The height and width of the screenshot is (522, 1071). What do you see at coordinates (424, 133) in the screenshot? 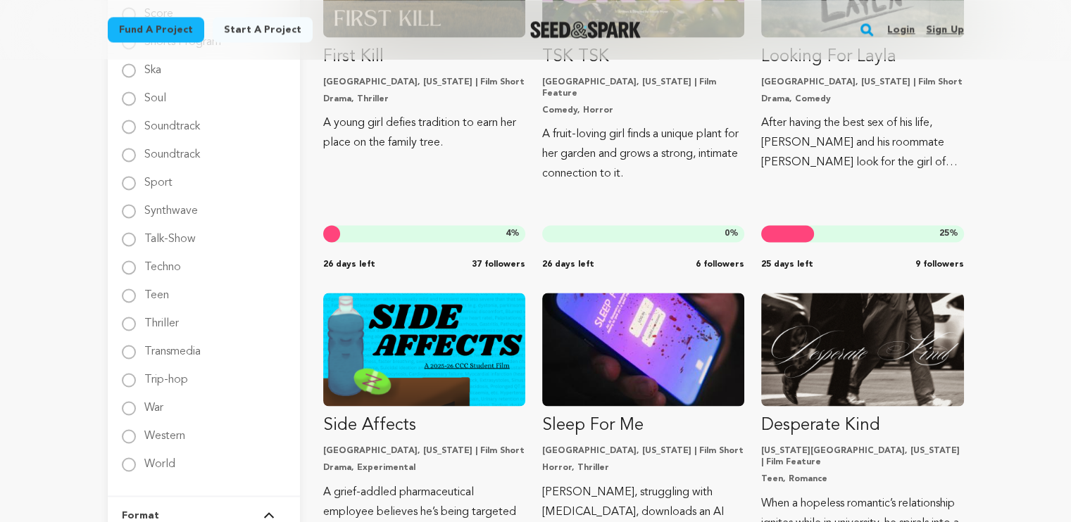
I see `p: A young girl defies tradition to earn her place on the family tree.` at bounding box center [424, 133].